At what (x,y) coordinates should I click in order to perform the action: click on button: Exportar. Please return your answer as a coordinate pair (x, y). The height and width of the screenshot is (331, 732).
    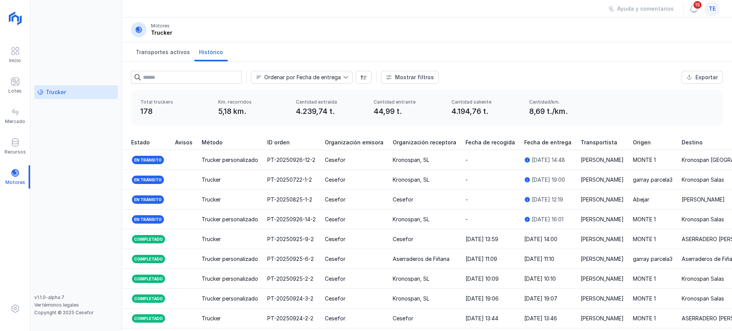
    Looking at the image, I should click on (702, 77).